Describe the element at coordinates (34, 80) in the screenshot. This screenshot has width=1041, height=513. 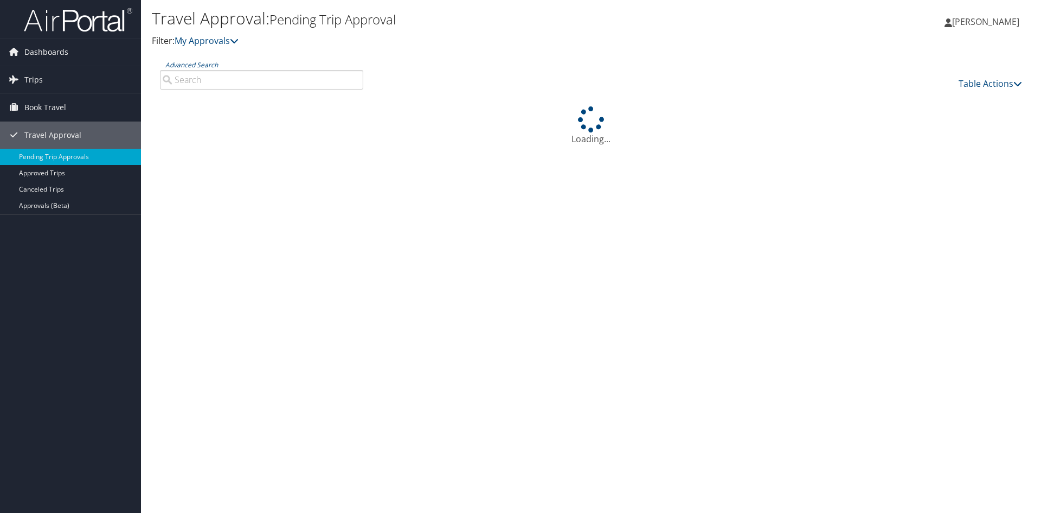
I see `span: Trips` at that location.